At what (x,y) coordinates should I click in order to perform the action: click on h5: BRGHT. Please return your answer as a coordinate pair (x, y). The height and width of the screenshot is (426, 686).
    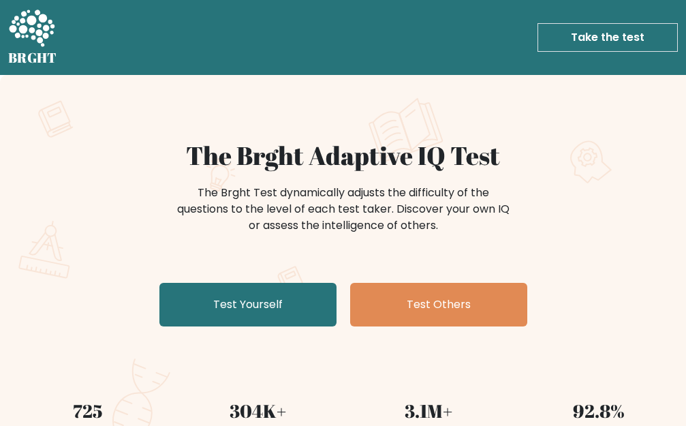
    Looking at the image, I should click on (33, 58).